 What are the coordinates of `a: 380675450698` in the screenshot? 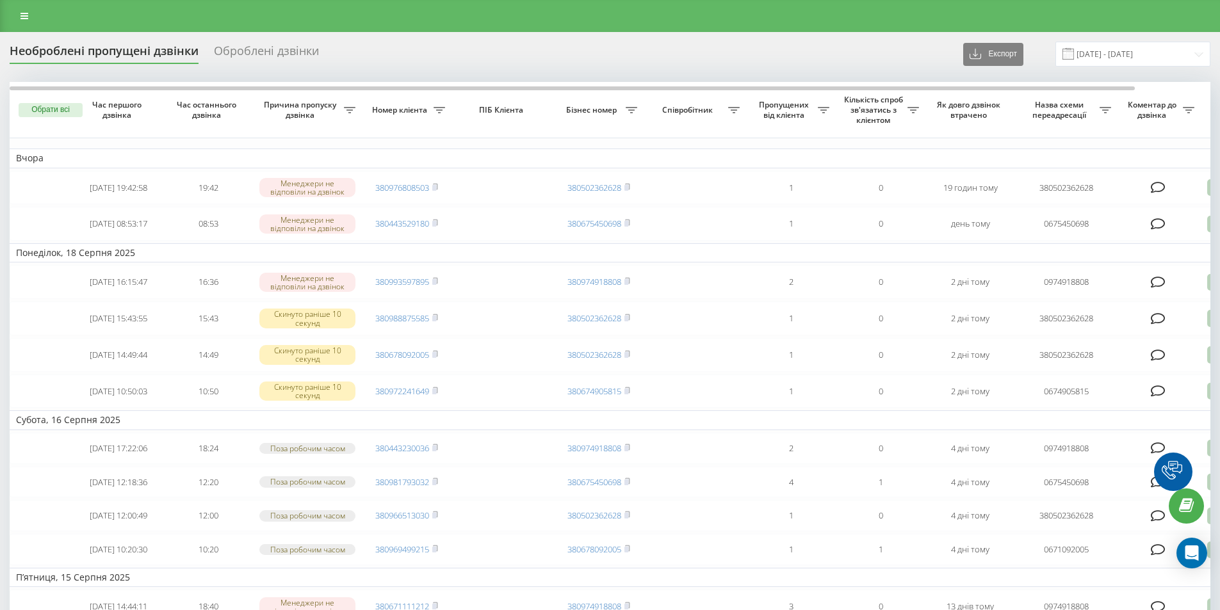 It's located at (594, 224).